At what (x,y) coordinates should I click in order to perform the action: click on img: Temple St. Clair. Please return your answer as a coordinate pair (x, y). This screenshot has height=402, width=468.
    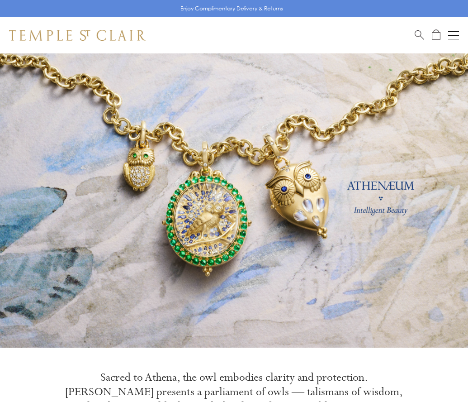
    Looking at the image, I should click on (77, 35).